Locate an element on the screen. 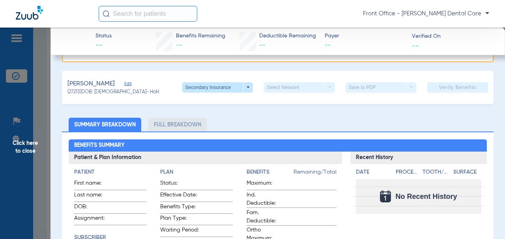 The image size is (505, 239). span: Ind. Deductible: is located at coordinates (266, 200).